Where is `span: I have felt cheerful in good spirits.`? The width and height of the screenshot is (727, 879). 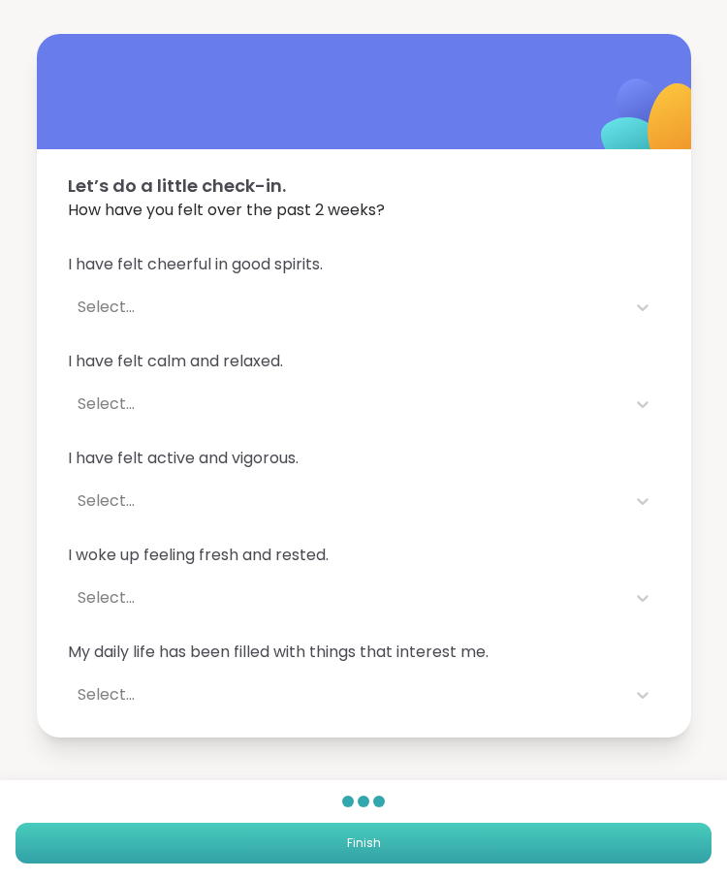 span: I have felt cheerful in good spirits. is located at coordinates (364, 265).